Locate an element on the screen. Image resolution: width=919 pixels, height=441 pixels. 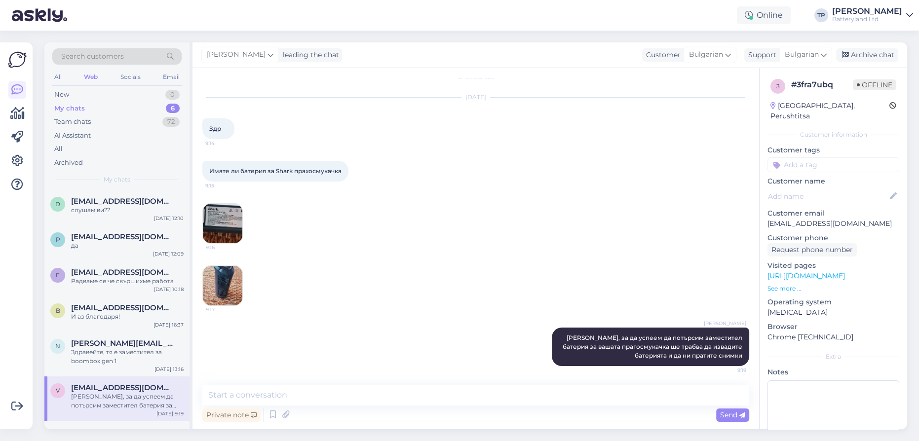
div: Archive chat is located at coordinates (867, 55).